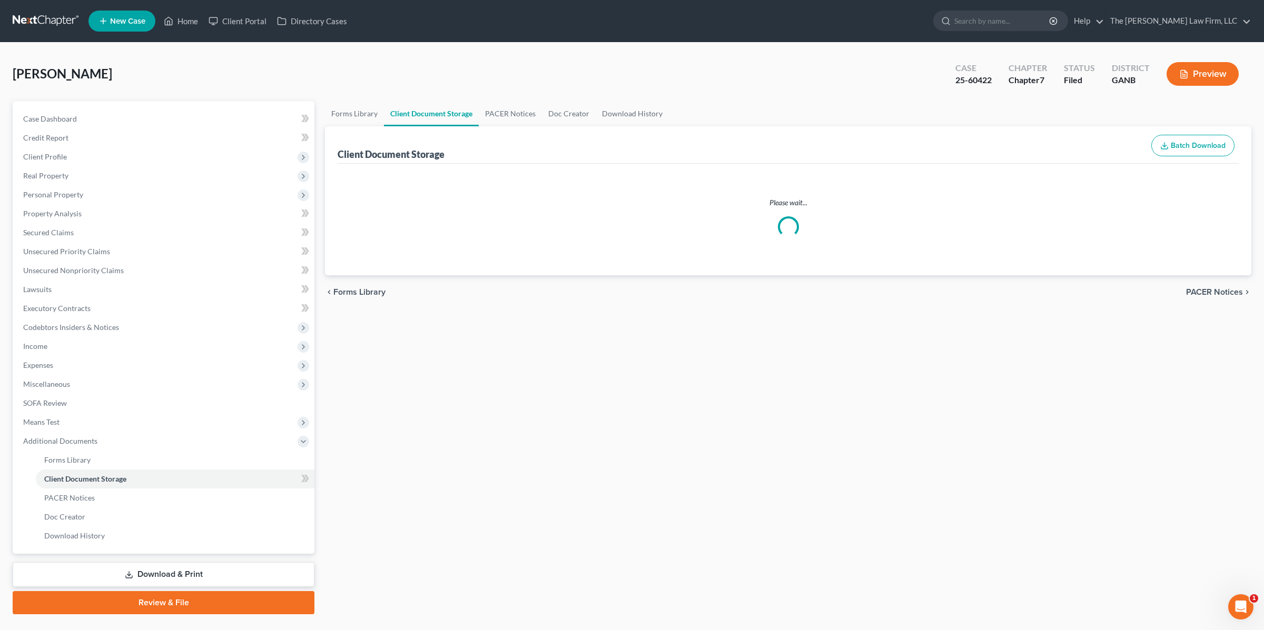  I want to click on i: chevron_left, so click(329, 292).